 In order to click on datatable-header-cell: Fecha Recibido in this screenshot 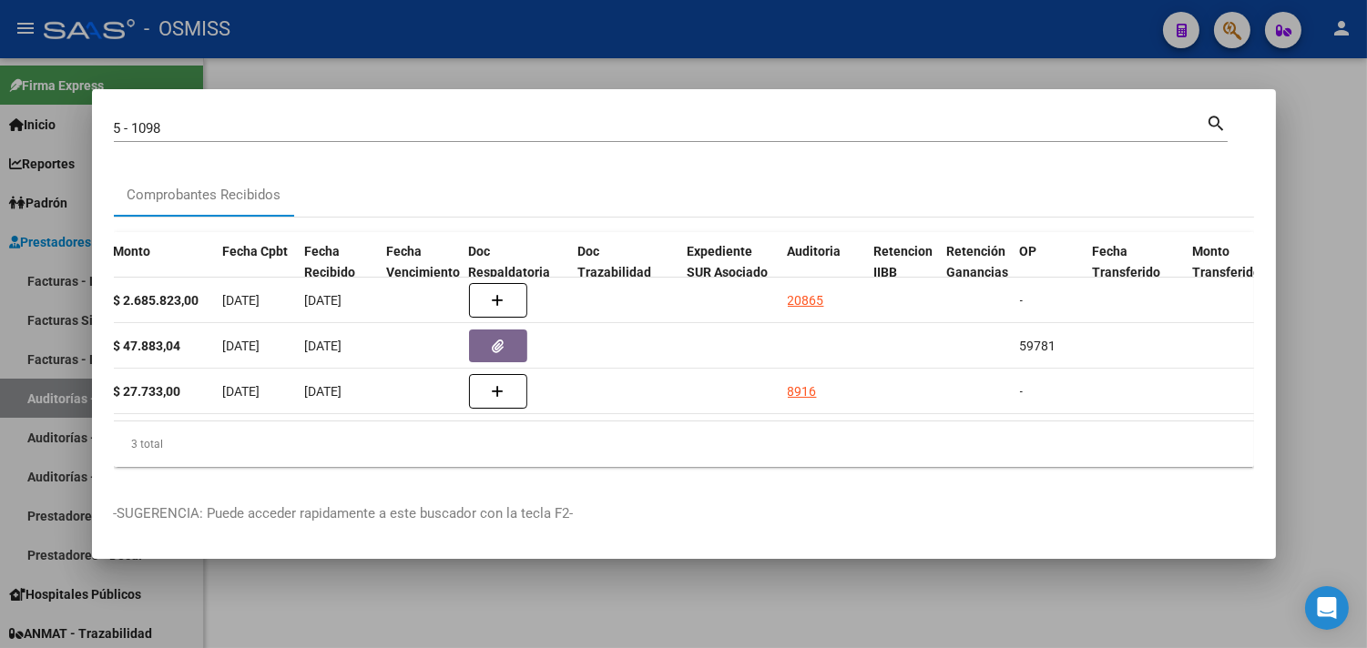, I will do `click(338, 272)`.